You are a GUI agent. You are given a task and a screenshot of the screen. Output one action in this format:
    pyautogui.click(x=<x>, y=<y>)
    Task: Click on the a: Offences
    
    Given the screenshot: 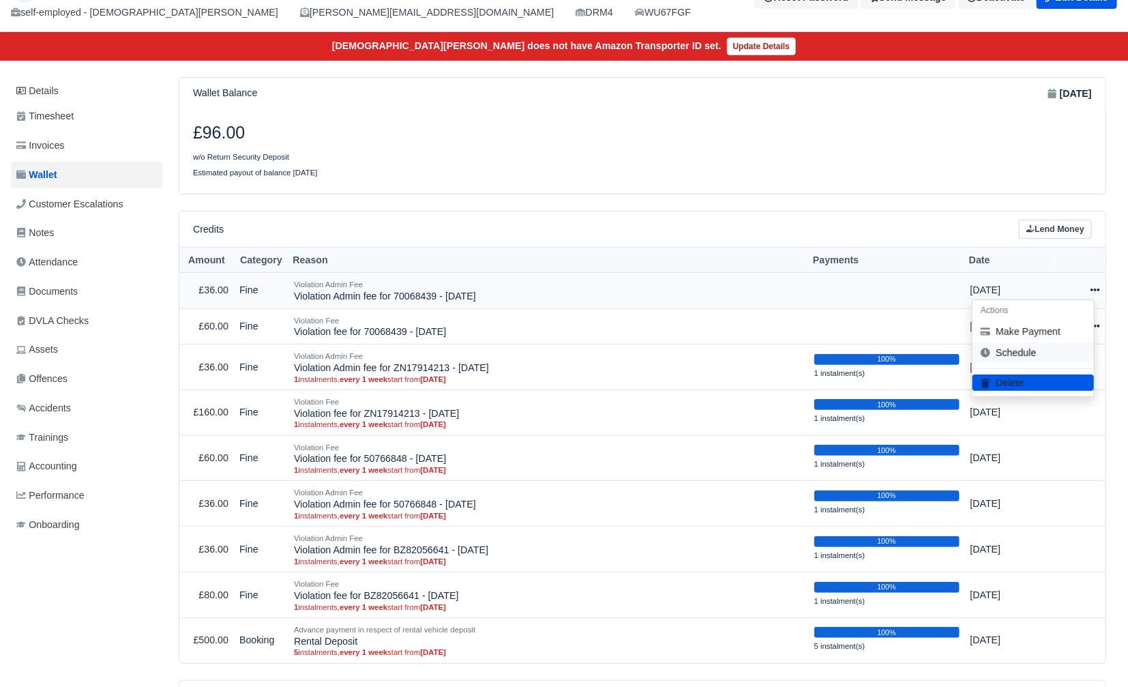 What is the action you would take?
    pyautogui.click(x=87, y=379)
    